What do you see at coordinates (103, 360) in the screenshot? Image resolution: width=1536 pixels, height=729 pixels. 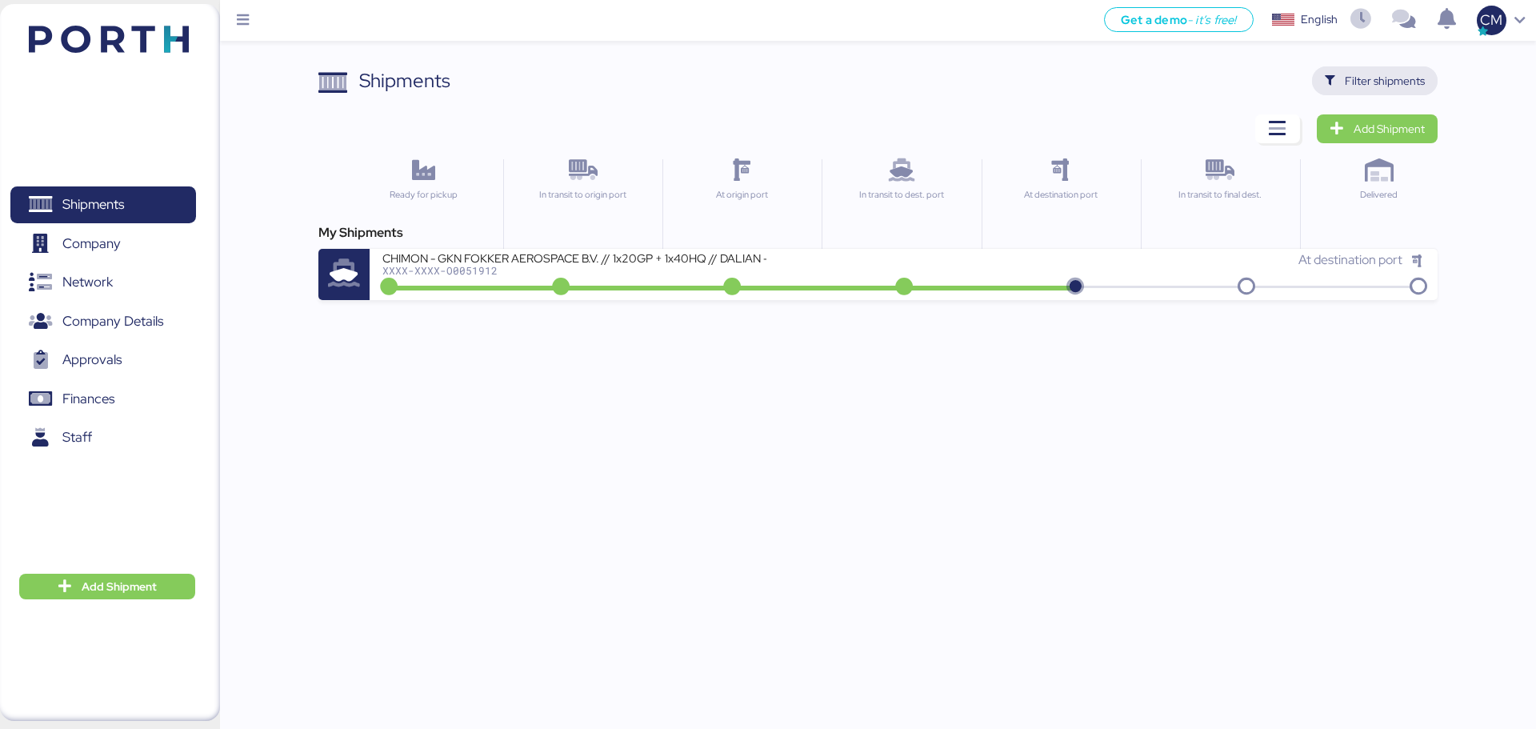 I see `a: Approvals` at bounding box center [103, 360].